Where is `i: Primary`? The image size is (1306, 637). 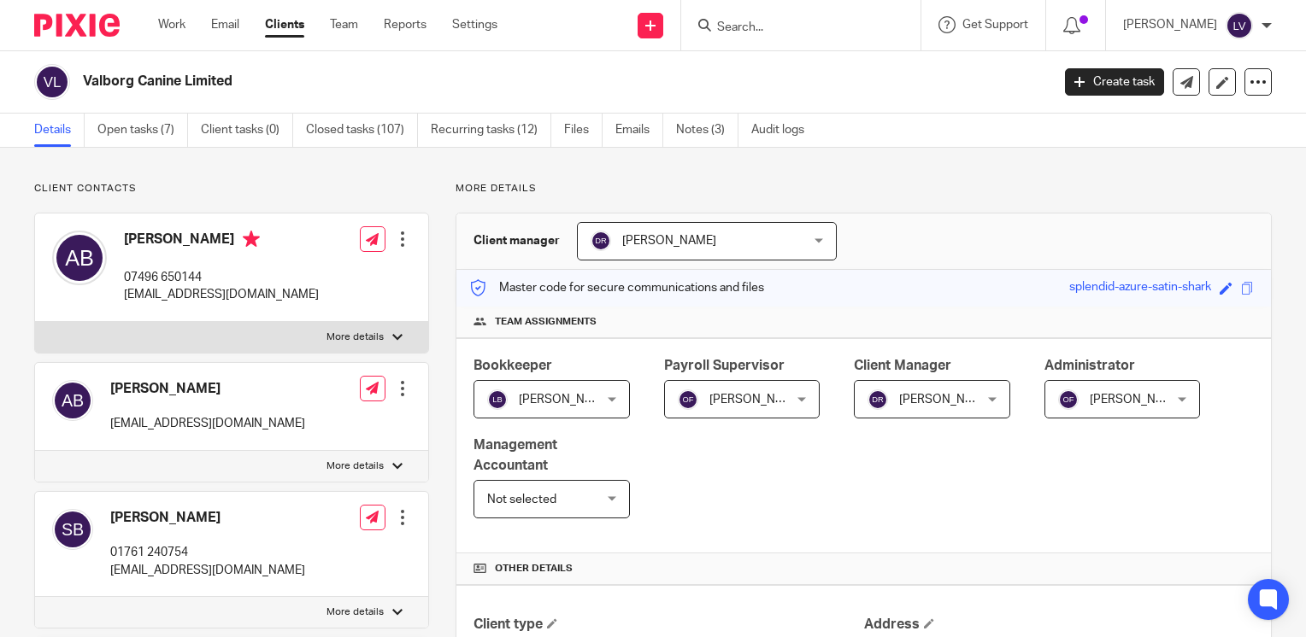 i: Primary is located at coordinates (251, 239).